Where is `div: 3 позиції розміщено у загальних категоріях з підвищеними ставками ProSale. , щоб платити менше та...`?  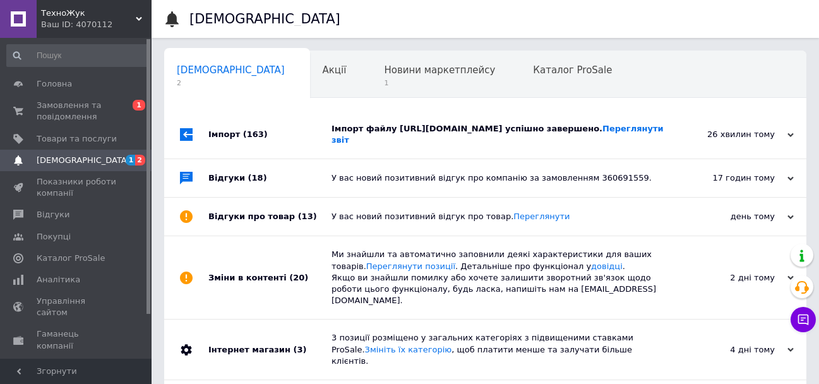 div: 3 позиції розміщено у загальних категоріях з підвищеними ставками ProSale. , щоб платити менше та... is located at coordinates (499, 349).